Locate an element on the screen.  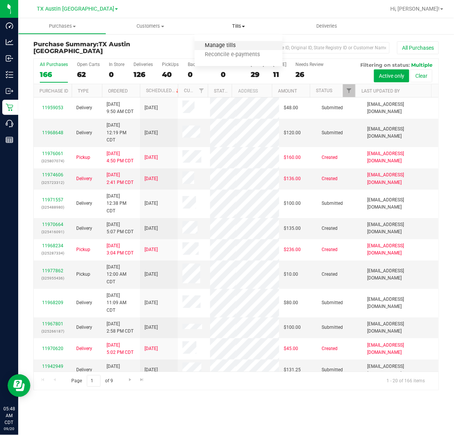
span: $100.00 is located at coordinates (292, 203).